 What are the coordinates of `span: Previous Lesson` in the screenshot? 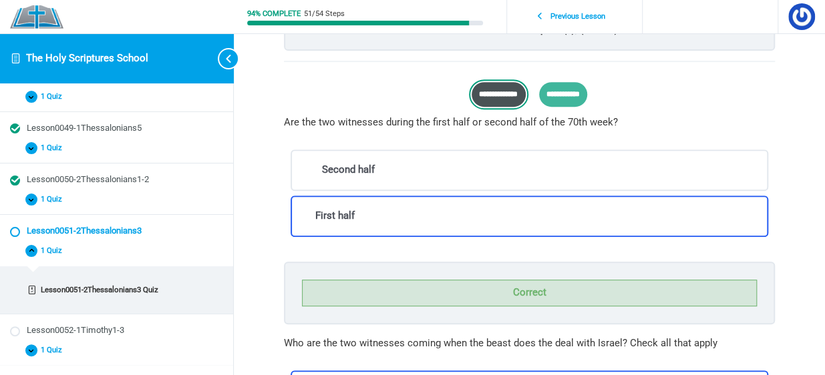 It's located at (578, 17).